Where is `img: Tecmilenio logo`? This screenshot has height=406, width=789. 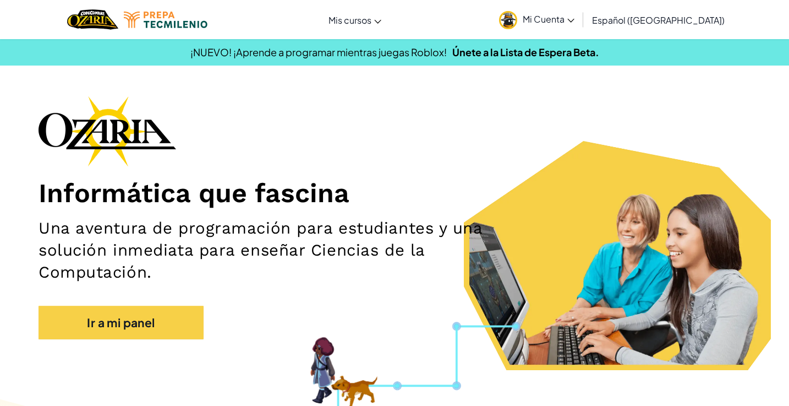
img: Tecmilenio logo is located at coordinates (166, 20).